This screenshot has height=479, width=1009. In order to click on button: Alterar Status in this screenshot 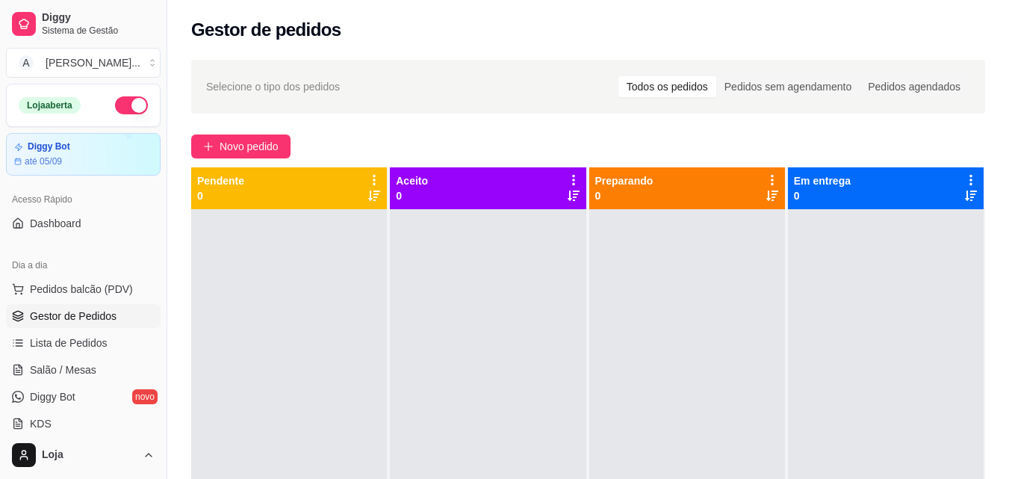, I will do `click(131, 105)`.